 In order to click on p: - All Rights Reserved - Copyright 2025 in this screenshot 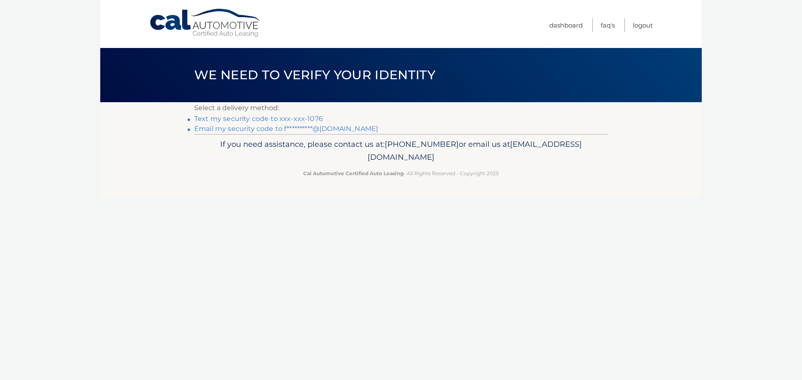, I will do `click(401, 173)`.